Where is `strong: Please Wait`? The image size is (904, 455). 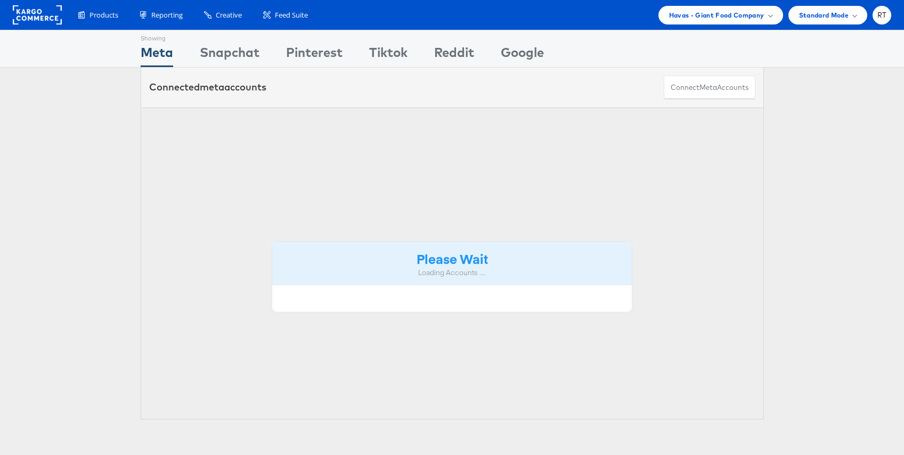
strong: Please Wait is located at coordinates (452, 258).